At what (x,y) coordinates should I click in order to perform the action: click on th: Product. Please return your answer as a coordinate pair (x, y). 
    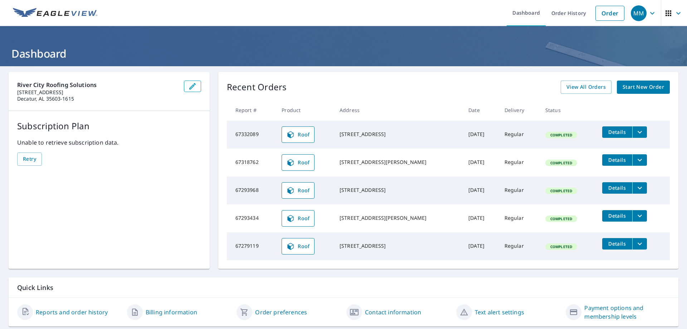
    Looking at the image, I should click on (305, 110).